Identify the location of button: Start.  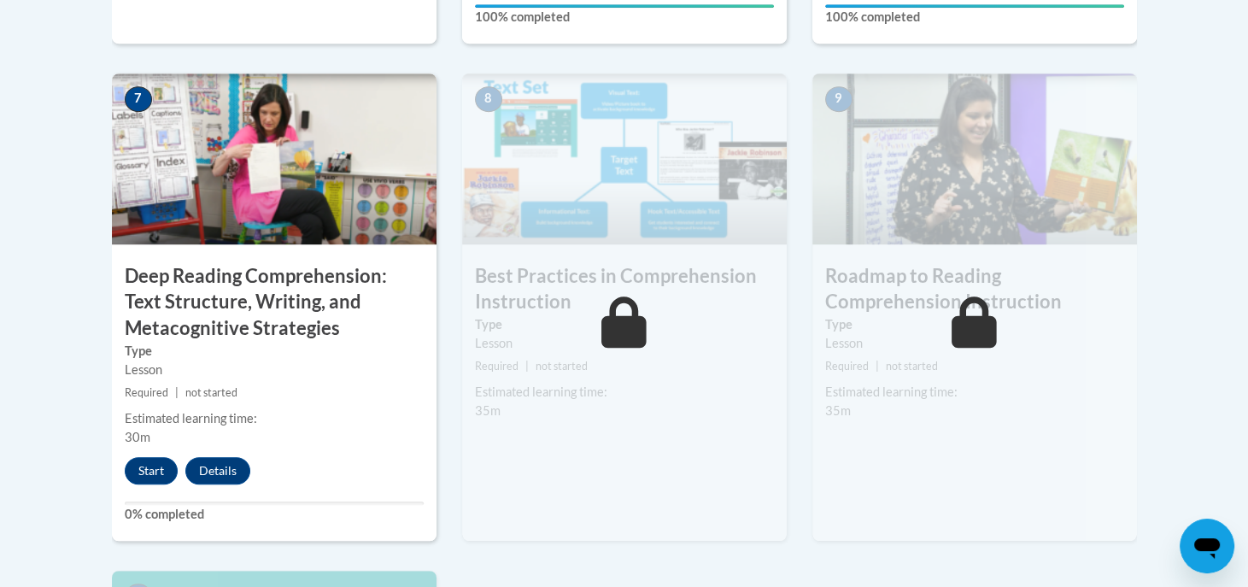
(151, 471).